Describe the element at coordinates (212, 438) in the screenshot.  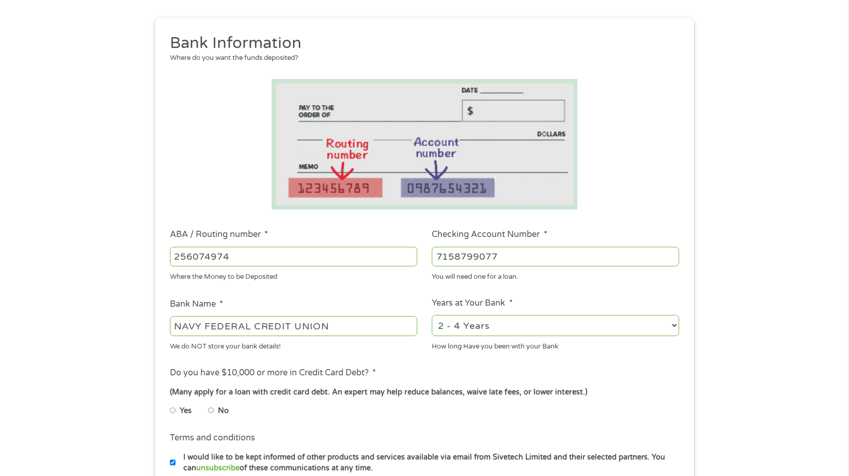
I see `label: Terms and conditions` at that location.